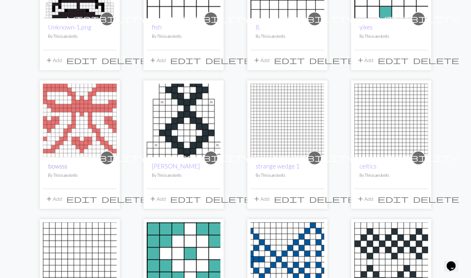 Image resolution: width=471 pixels, height=278 pixels. I want to click on a: 8., so click(258, 27).